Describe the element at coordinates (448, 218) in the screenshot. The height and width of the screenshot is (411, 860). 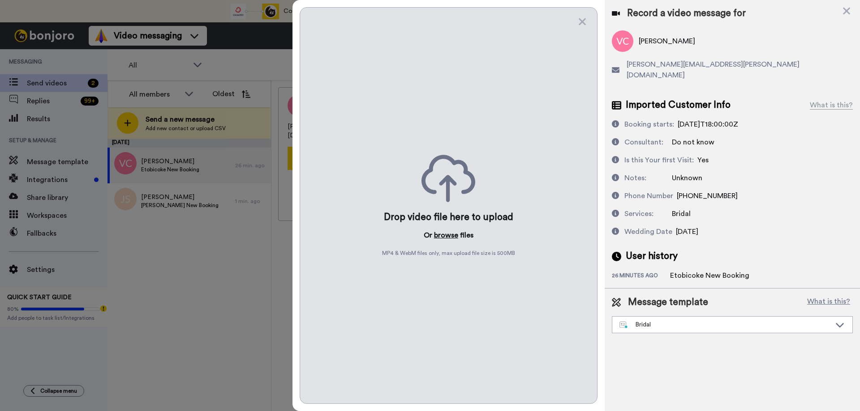
I see `div: Drop video file here to upload` at that location.